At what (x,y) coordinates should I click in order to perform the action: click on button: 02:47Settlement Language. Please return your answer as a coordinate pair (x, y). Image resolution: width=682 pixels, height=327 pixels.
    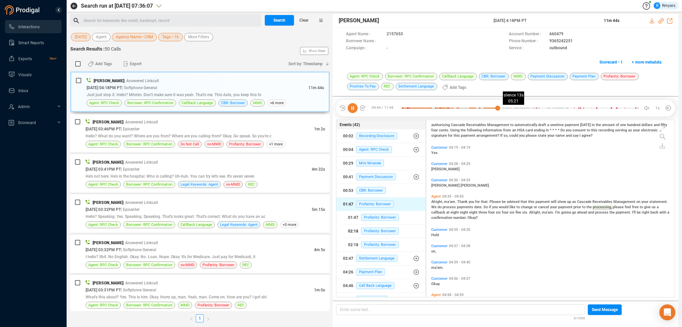
    Looking at the image, I should click on (381, 259).